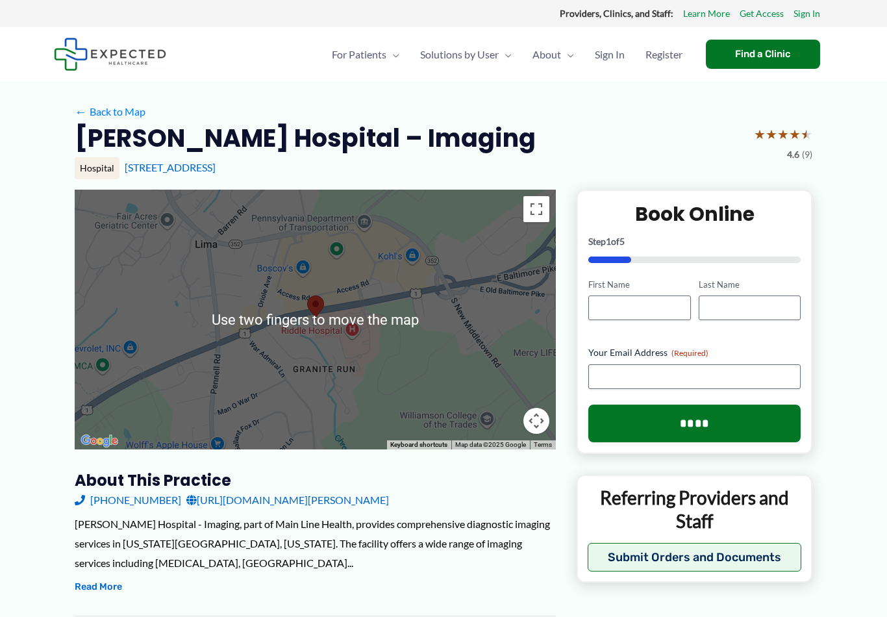 This screenshot has width=887, height=617. I want to click on span: Sign In, so click(610, 55).